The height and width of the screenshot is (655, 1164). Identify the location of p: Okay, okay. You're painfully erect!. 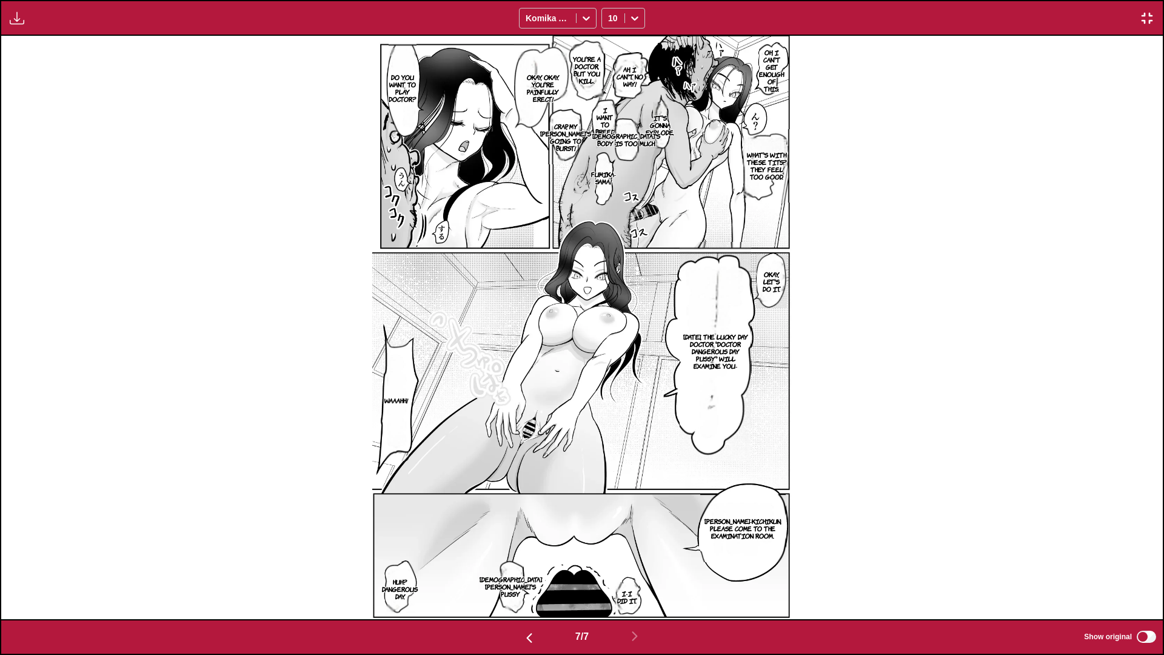
(543, 88).